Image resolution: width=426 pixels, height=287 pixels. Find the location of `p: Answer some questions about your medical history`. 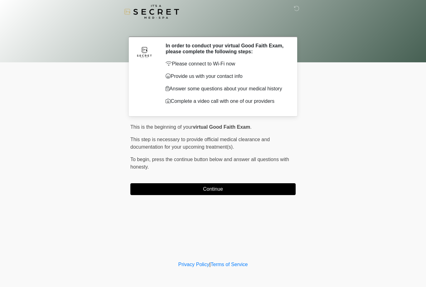

p: Answer some questions about your medical history is located at coordinates (226, 89).